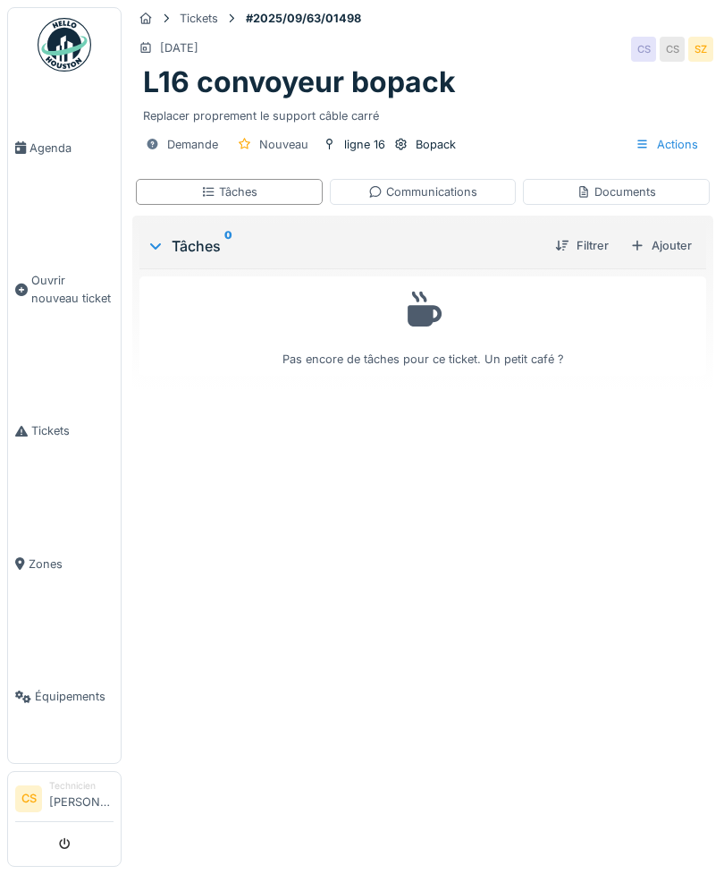  Describe the element at coordinates (423, 191) in the screenshot. I see `div: Communications` at that location.